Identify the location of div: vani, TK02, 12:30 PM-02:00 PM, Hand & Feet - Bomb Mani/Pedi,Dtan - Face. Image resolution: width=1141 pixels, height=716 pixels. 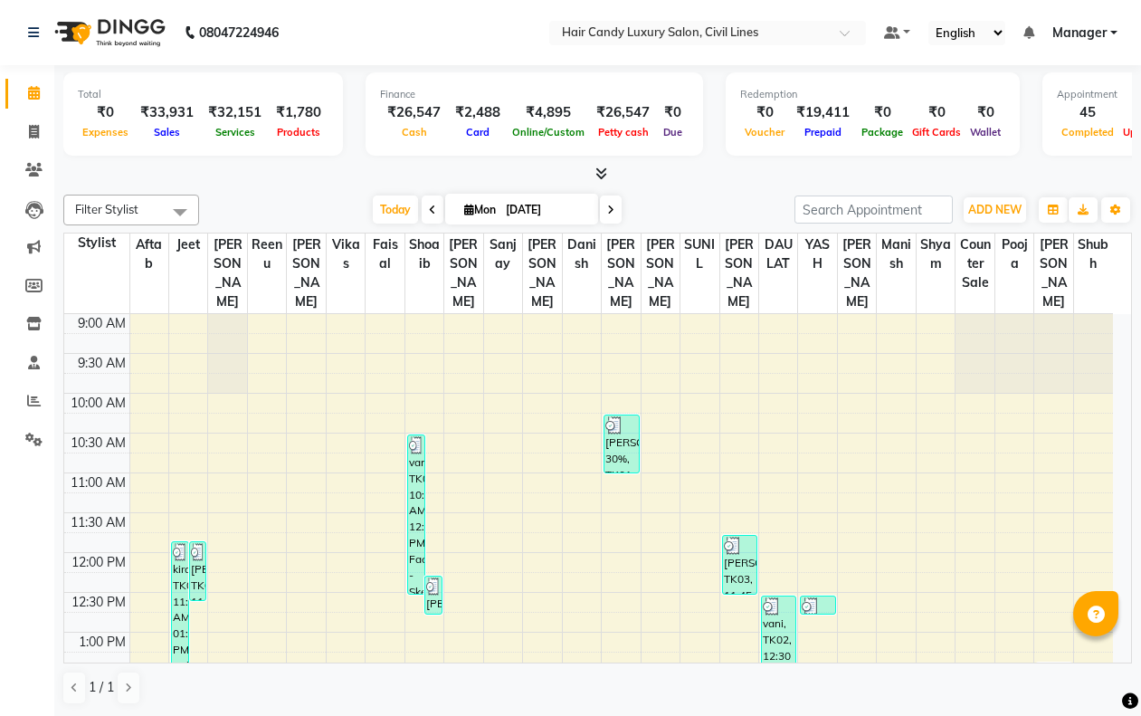
(778, 655).